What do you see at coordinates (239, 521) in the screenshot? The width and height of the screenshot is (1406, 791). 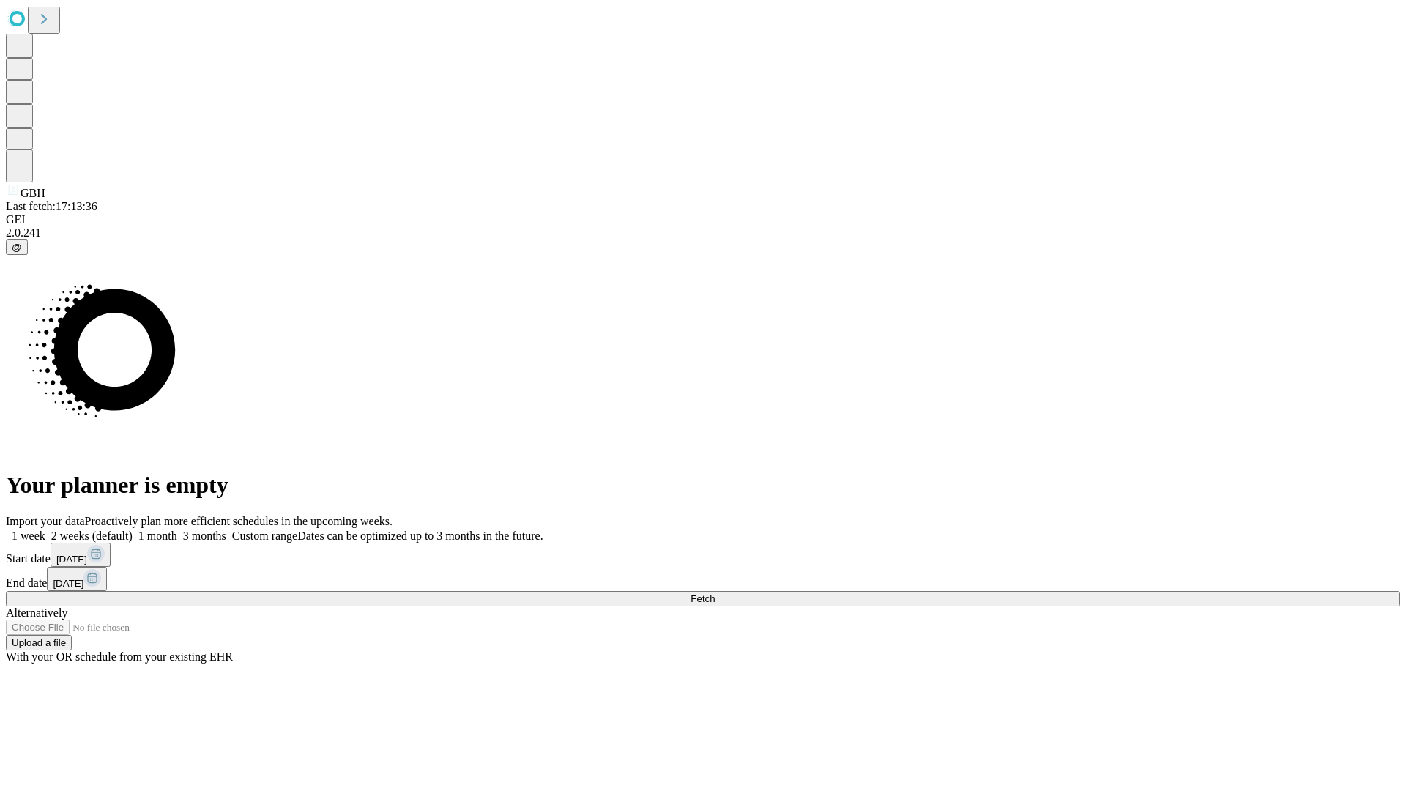 I see `span: Proactively plan more efficient schedules in the upcoming weeks.` at bounding box center [239, 521].